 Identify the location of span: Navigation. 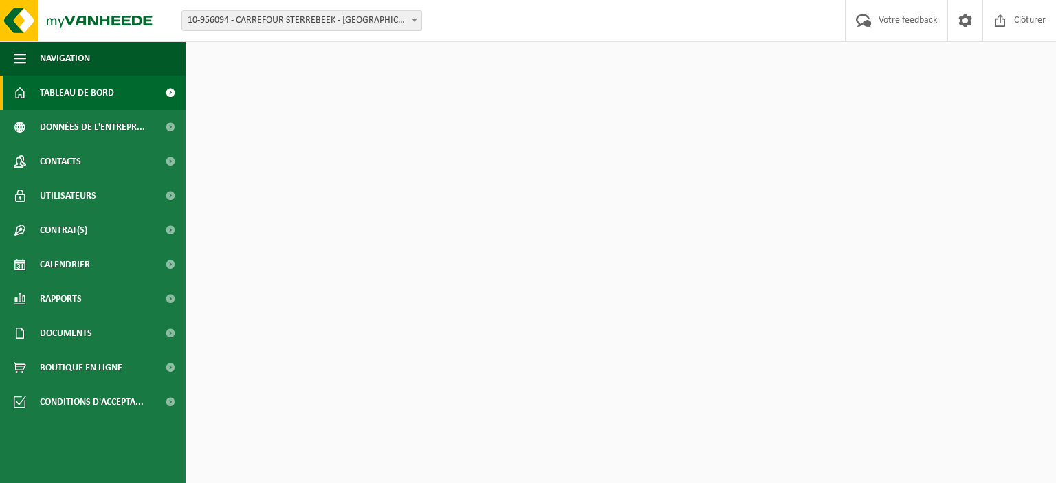
(65, 58).